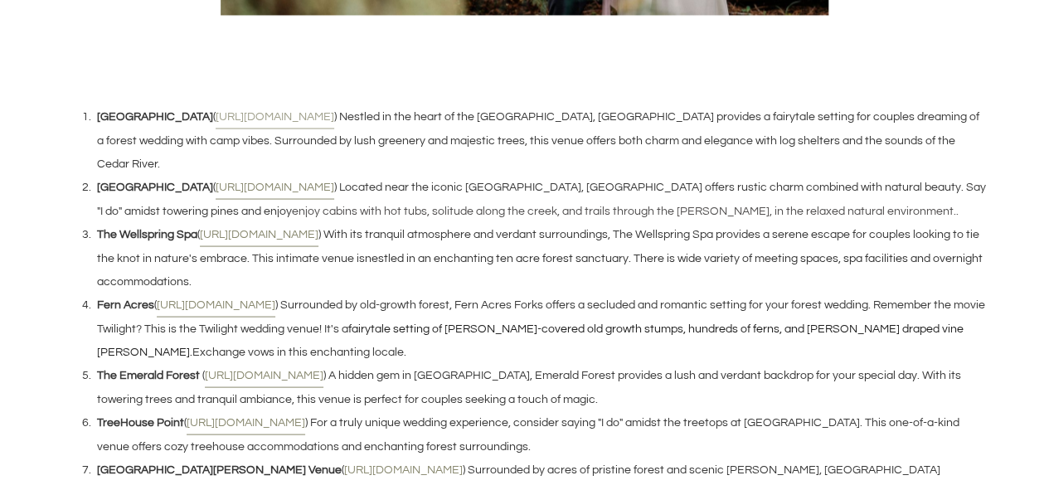 This screenshot has height=485, width=1049. What do you see at coordinates (541, 270) in the screenshot?
I see `span: nestled in an enchanting ten acre forest sanctuary. There is wide variety of meeting spaces, spa ...` at bounding box center [541, 270].